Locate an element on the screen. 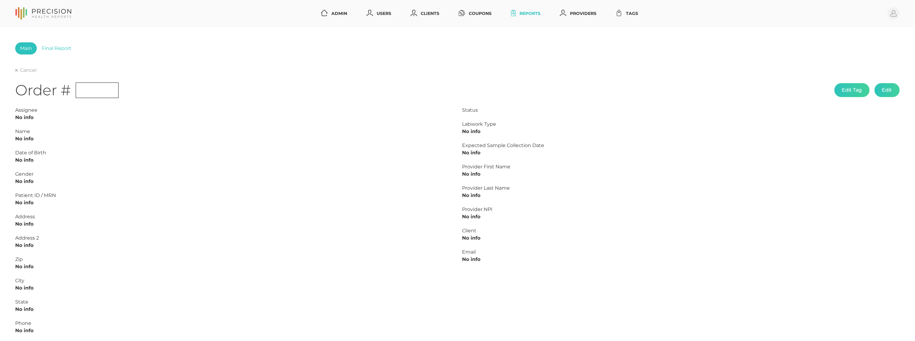 The image size is (915, 341). div: Name is located at coordinates (234, 131).